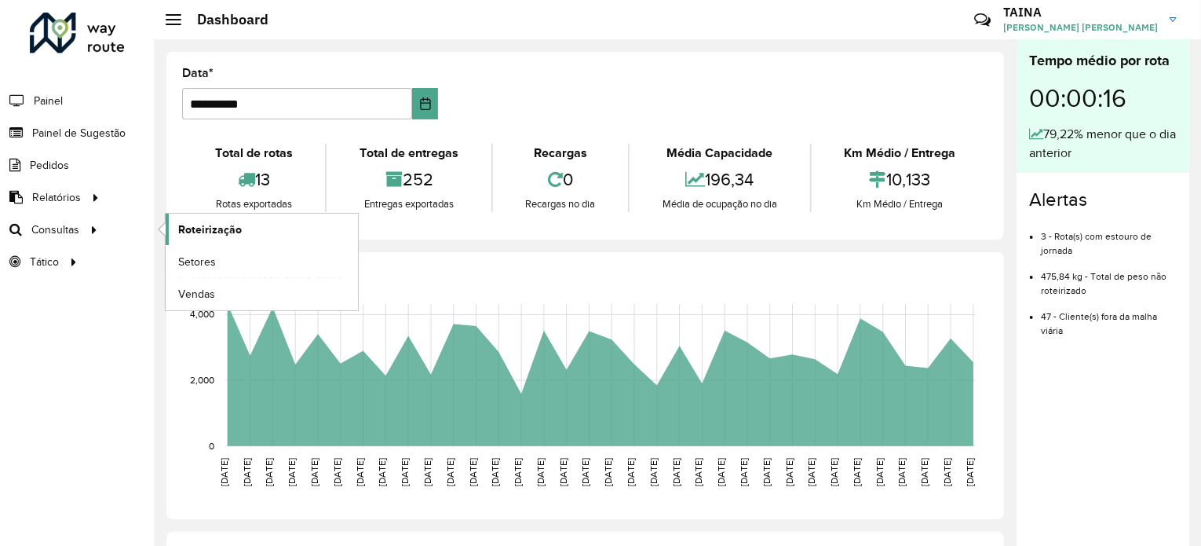  Describe the element at coordinates (1108, 317) in the screenshot. I see `li: 47 - Cliente(s) fora da malha viária` at that location.